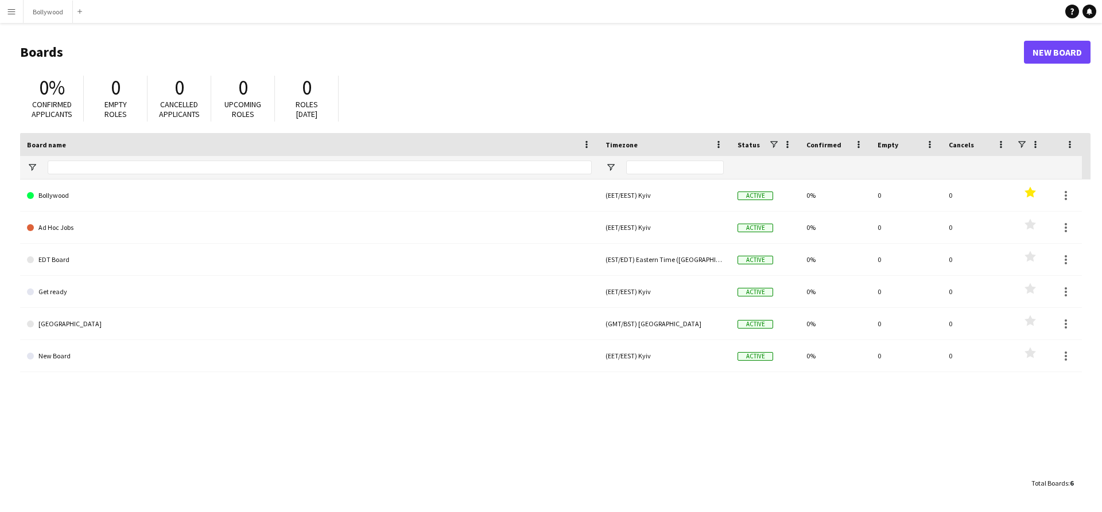  I want to click on a: EDT Board, so click(309, 260).